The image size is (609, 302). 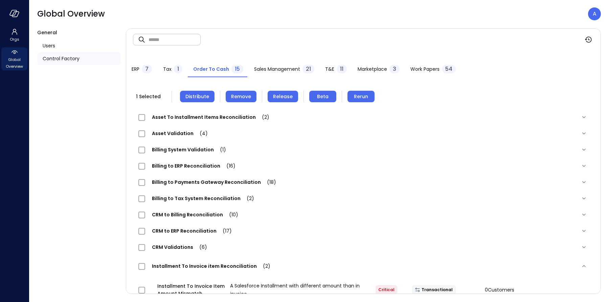 I want to click on div: Billing to Payments Gateway Reconciliation(18), so click(x=363, y=182).